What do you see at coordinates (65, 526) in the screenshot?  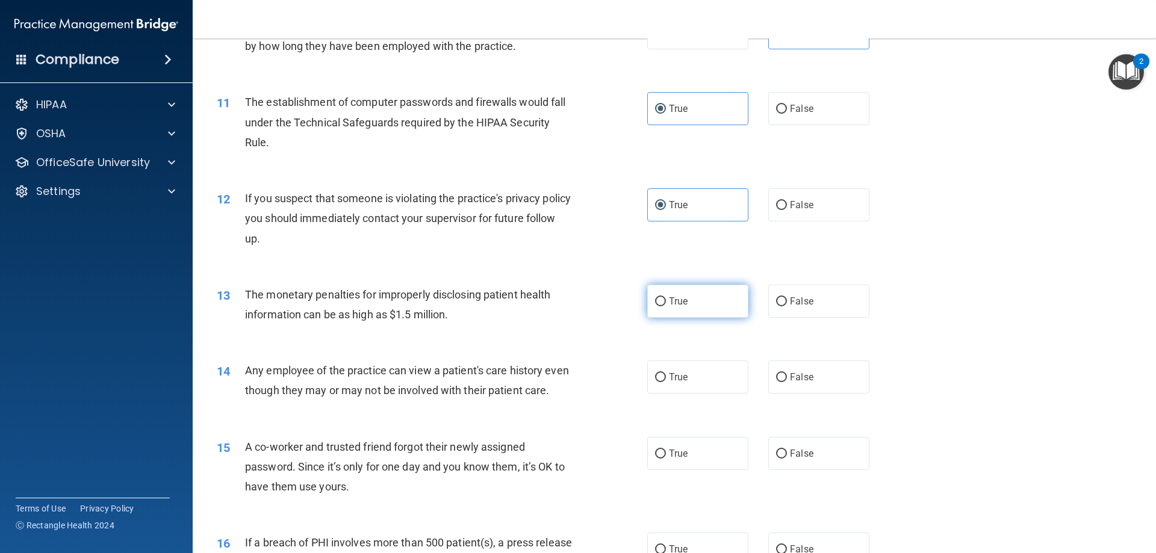 I see `span: Ⓒ Rectangle Health 2024` at bounding box center [65, 526].